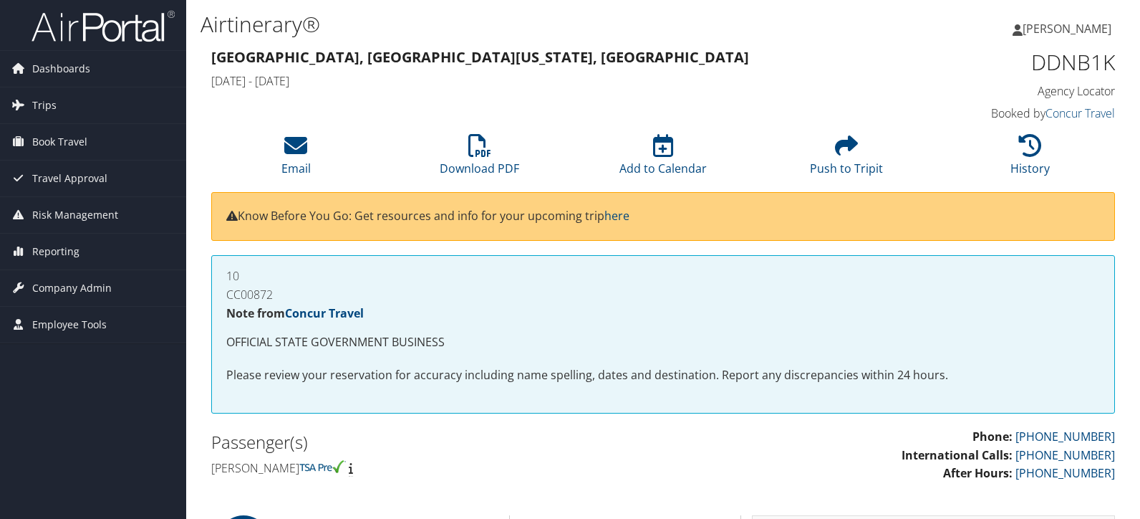 This screenshot has height=519, width=1140. What do you see at coordinates (479, 159) in the screenshot?
I see `a: Download PDF` at bounding box center [479, 159].